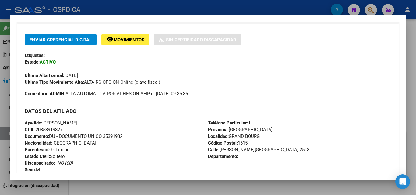  Describe the element at coordinates (218, 130) in the screenshot. I see `strong: Provincia:` at that location.